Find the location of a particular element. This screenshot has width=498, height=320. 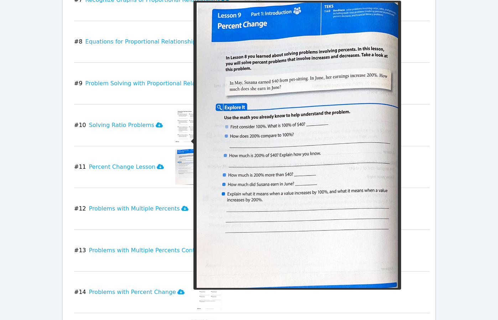

h3: Problem Solving with Proportional Relationships Lesson is located at coordinates (168, 83).